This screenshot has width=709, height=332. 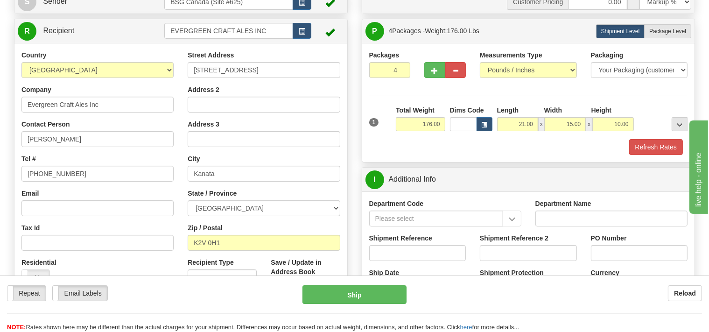 What do you see at coordinates (685, 293) in the screenshot?
I see `b: Reload` at bounding box center [685, 293].